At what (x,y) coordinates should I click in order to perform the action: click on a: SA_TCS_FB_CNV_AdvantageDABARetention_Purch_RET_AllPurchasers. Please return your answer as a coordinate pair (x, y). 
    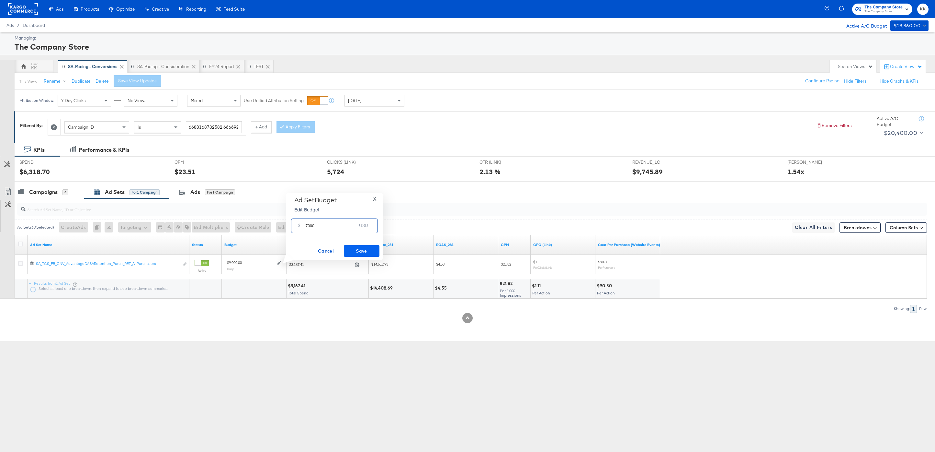
    Looking at the image, I should click on (108, 264).